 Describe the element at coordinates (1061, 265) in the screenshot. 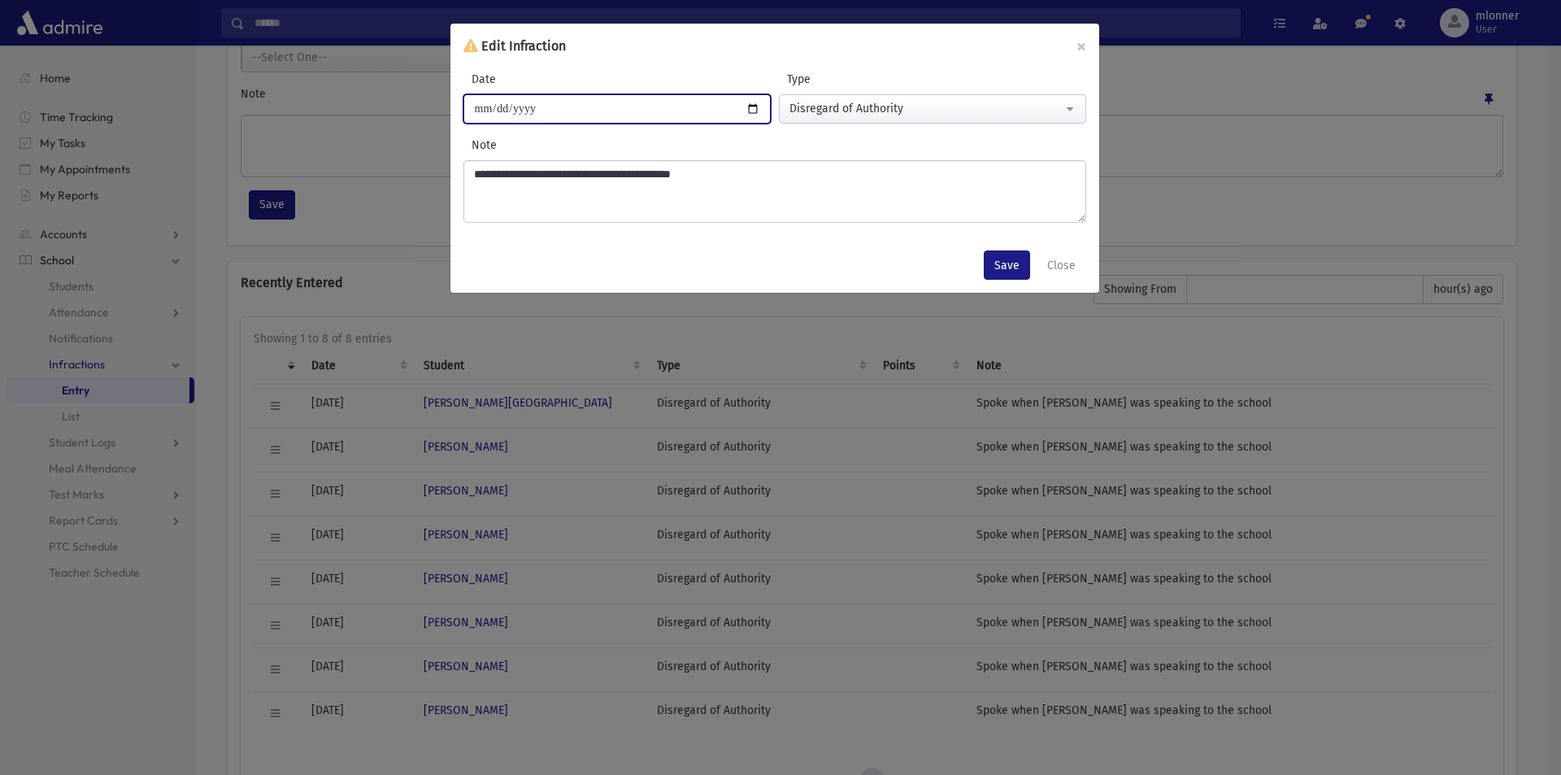

I see `button: Close` at that location.